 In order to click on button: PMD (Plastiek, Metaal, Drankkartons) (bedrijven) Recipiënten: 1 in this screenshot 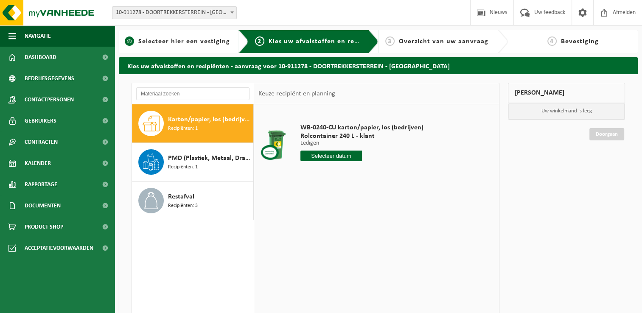, I will do `click(193, 162)`.